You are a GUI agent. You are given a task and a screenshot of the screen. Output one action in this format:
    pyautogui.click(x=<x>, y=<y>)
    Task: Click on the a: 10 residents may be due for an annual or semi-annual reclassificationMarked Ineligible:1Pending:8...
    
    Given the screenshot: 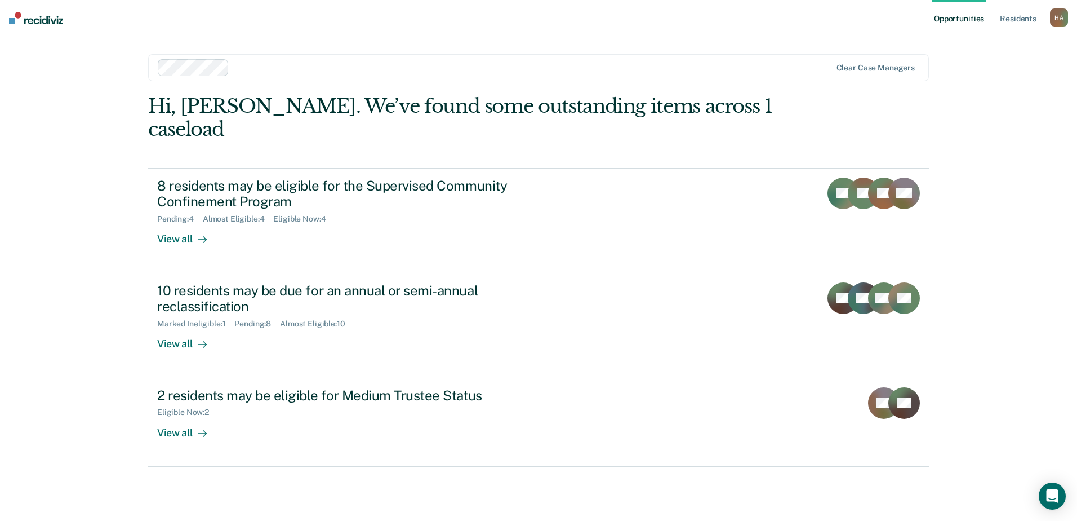 What is the action you would take?
    pyautogui.click(x=539, y=326)
    